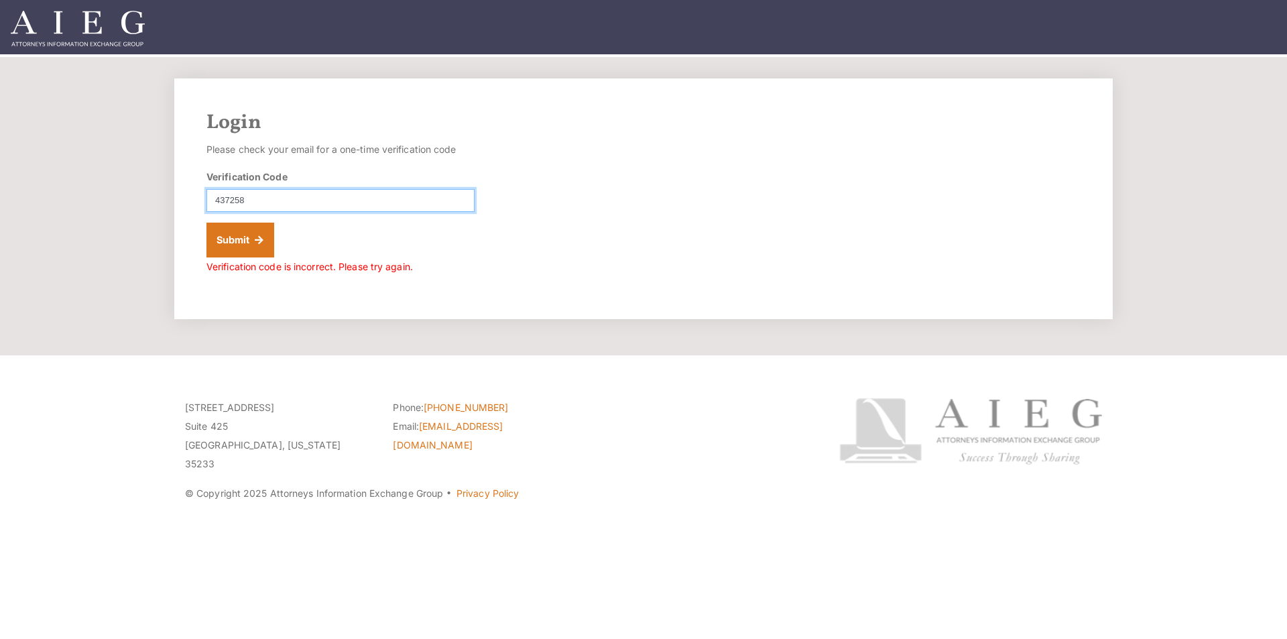 The height and width of the screenshot is (639, 1287). What do you see at coordinates (247, 176) in the screenshot?
I see `label: Verification Code` at bounding box center [247, 176].